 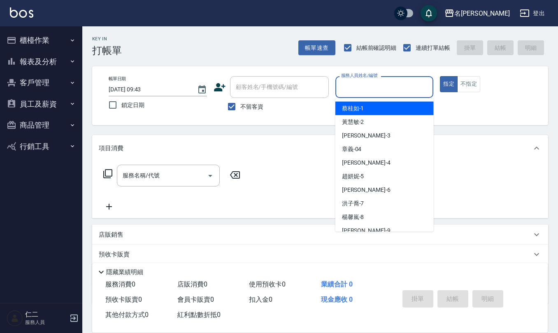 What do you see at coordinates (353, 176) in the screenshot?
I see `span: 趙妍妮 -5` at bounding box center [353, 176].